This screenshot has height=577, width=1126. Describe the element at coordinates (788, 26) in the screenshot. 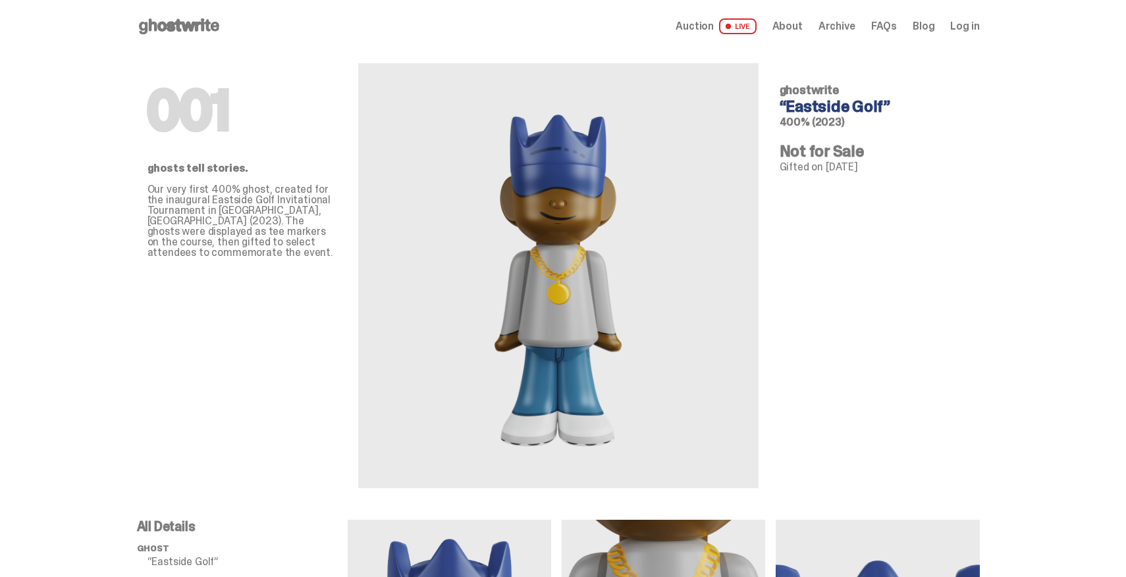

I see `span: About` at that location.